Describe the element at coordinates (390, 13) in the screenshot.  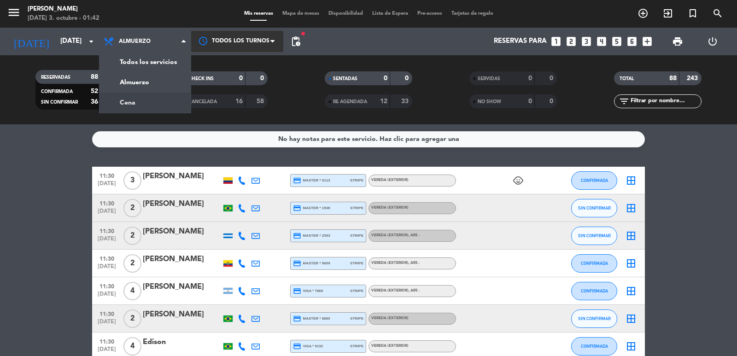
I see `span: Lista de Espera` at that location.